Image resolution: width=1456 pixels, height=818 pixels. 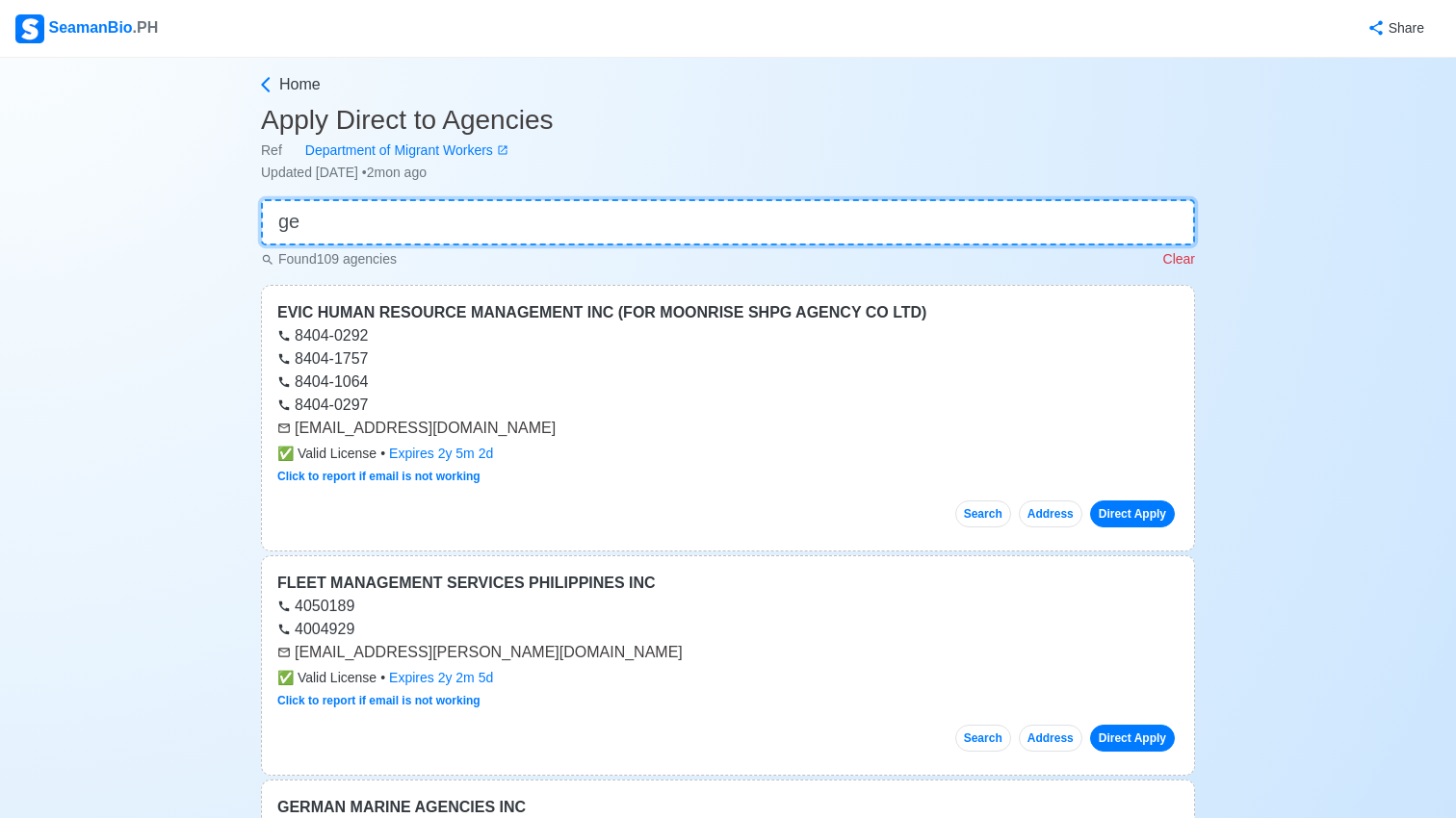 I want to click on h3: Apply Direct to Agencies, so click(x=728, y=121).